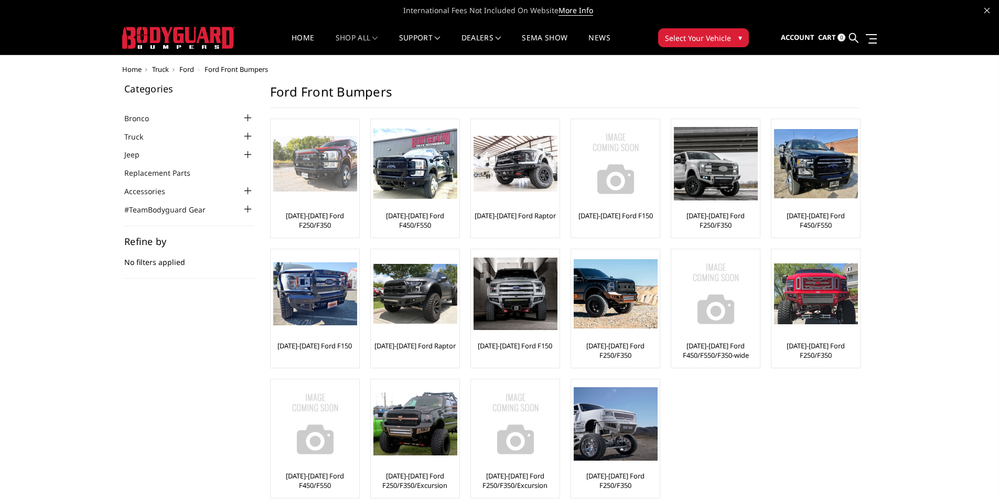 The height and width of the screenshot is (500, 999). I want to click on span: Account, so click(798, 37).